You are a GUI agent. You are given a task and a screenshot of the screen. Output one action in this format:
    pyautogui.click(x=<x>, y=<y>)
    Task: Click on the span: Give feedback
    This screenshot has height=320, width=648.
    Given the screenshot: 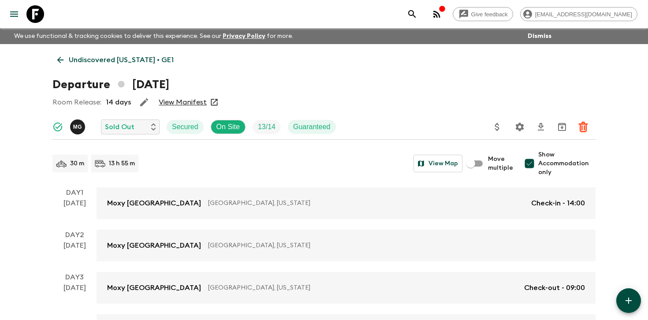 What is the action you would take?
    pyautogui.click(x=489, y=14)
    